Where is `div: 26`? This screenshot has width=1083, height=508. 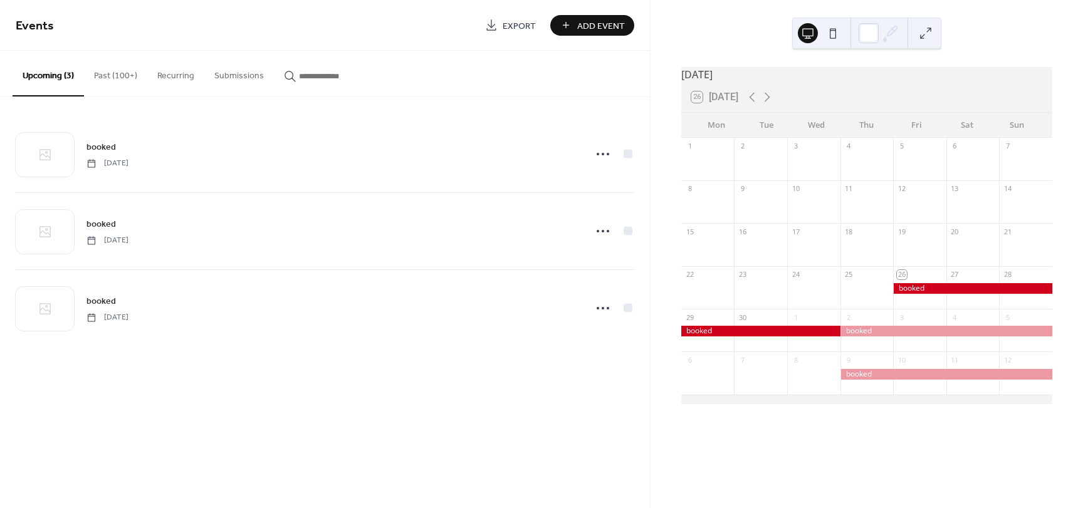
div: 26 is located at coordinates (902, 275).